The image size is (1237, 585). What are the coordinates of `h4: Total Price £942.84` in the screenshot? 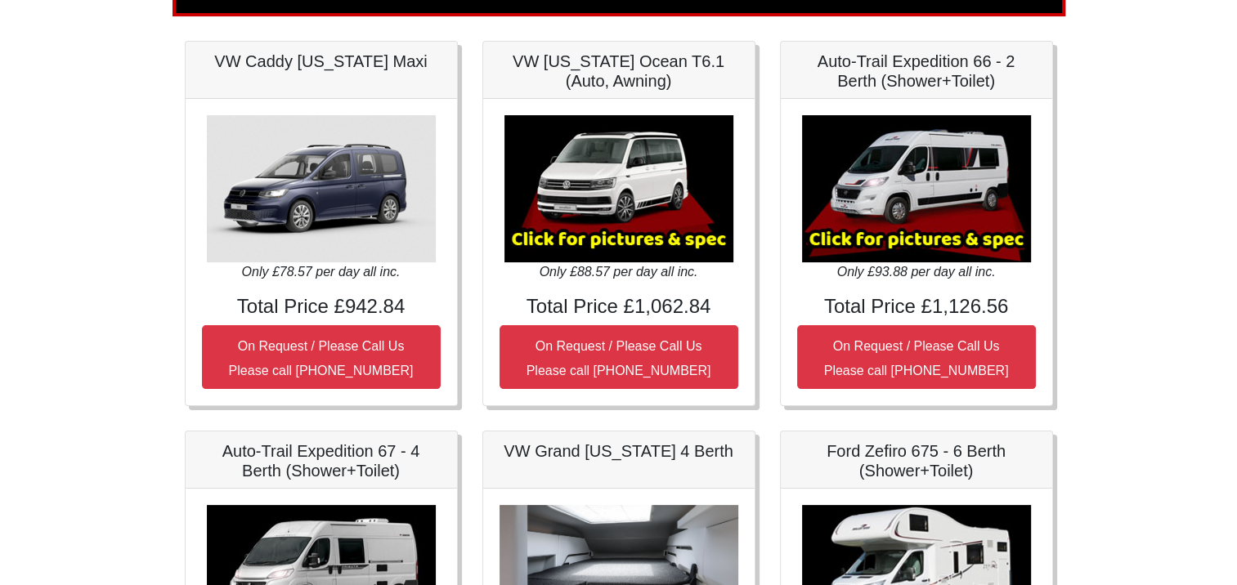 It's located at (321, 306).